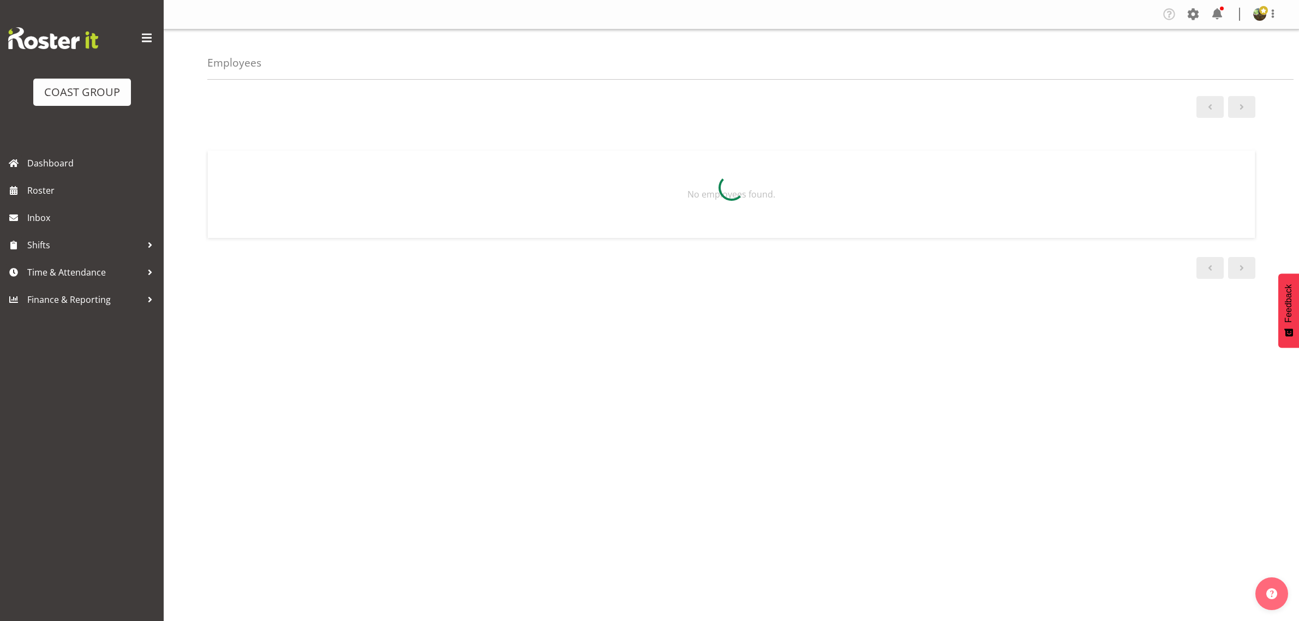  I want to click on a: Next page, so click(1242, 107).